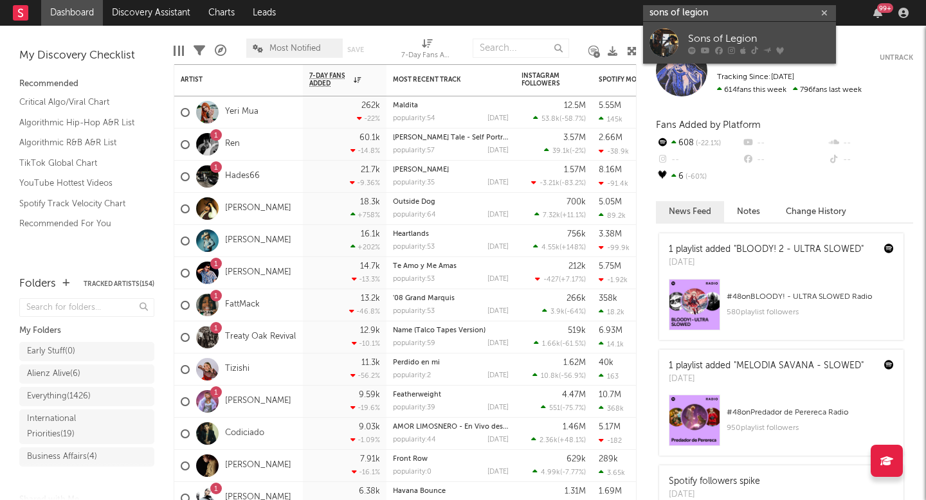  What do you see at coordinates (425, 266) in the screenshot?
I see `a: Te Amo y Me Amas` at bounding box center [425, 266].